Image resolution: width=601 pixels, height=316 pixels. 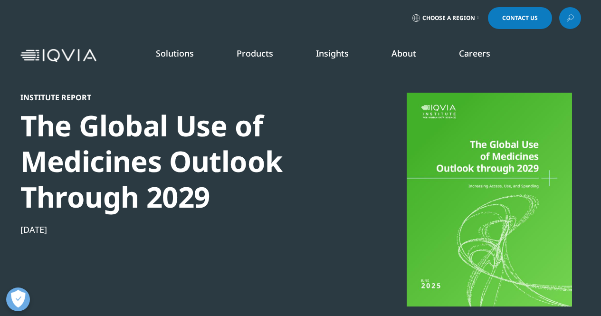 I want to click on a: Insights, so click(x=332, y=53).